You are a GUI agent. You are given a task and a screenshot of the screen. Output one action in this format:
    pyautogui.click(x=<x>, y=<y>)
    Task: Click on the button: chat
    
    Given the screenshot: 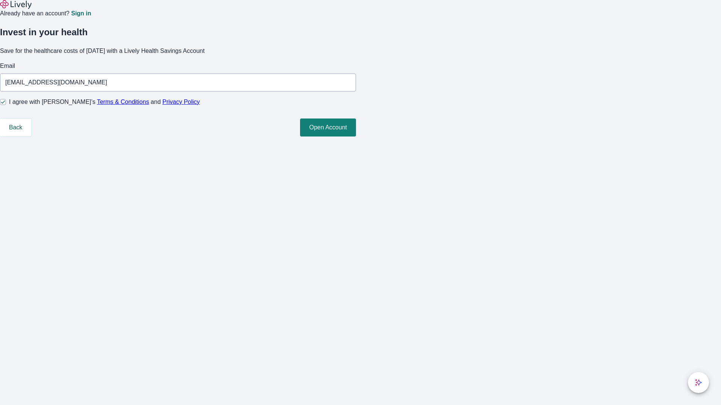 What is the action you would take?
    pyautogui.click(x=698, y=383)
    